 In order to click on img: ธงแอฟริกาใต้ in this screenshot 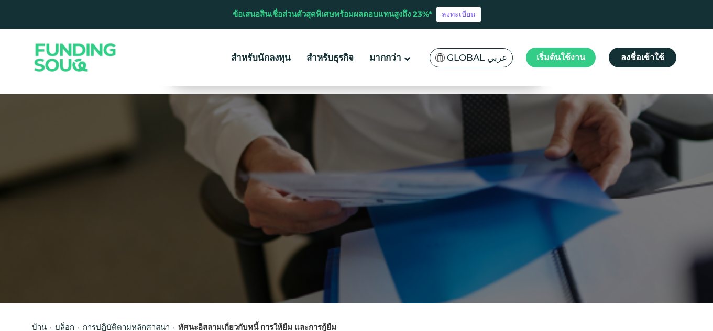, I will do `click(440, 58)`.